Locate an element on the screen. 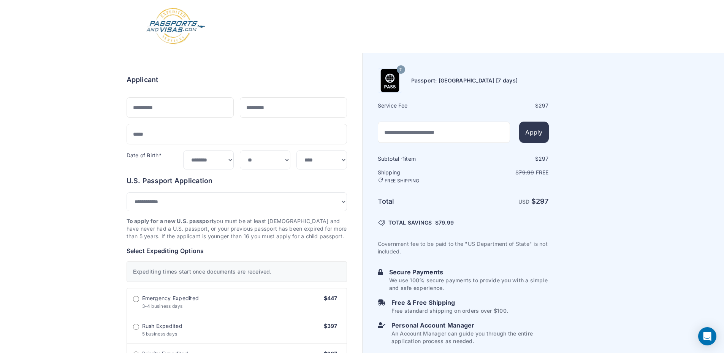  div: Open Intercom Messenger is located at coordinates (708, 336).